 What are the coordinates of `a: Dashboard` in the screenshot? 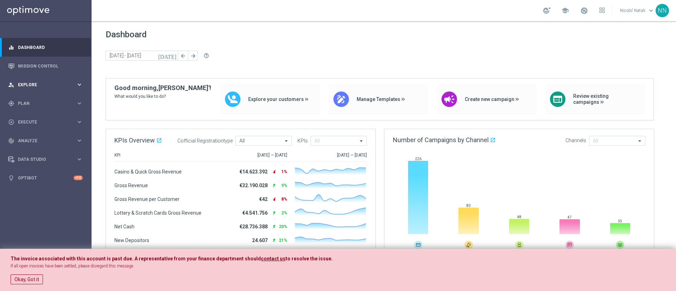 It's located at (50, 47).